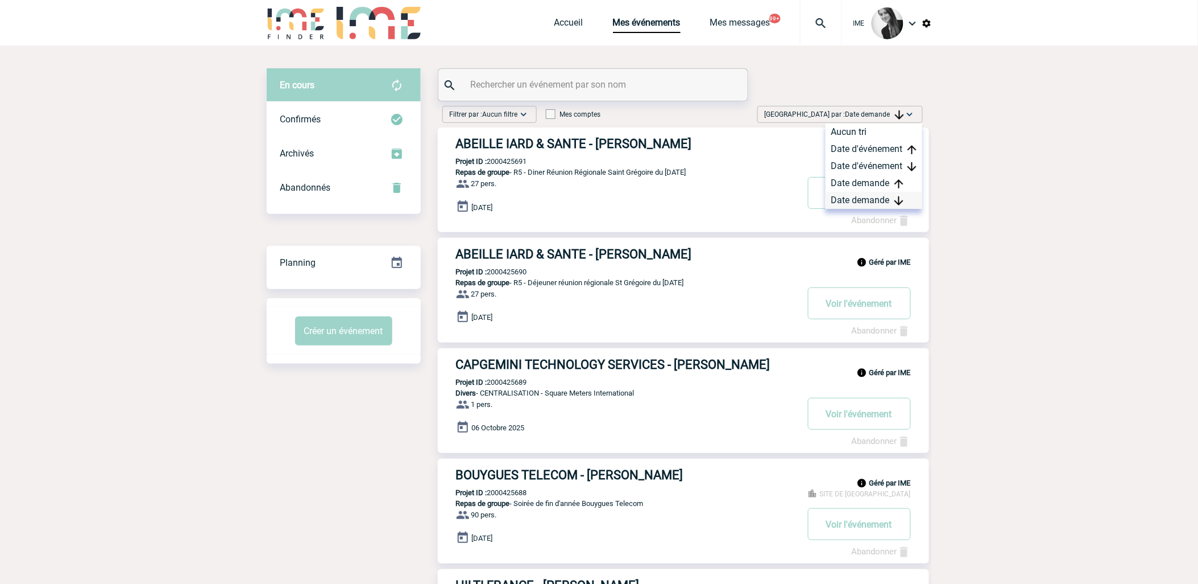  I want to click on span: Aucun filtre, so click(500, 114).